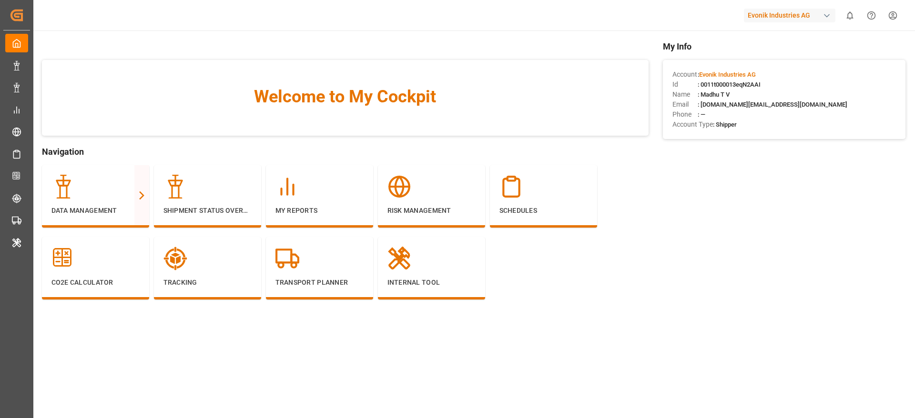  What do you see at coordinates (685, 104) in the screenshot?
I see `span: Email` at bounding box center [685, 104].